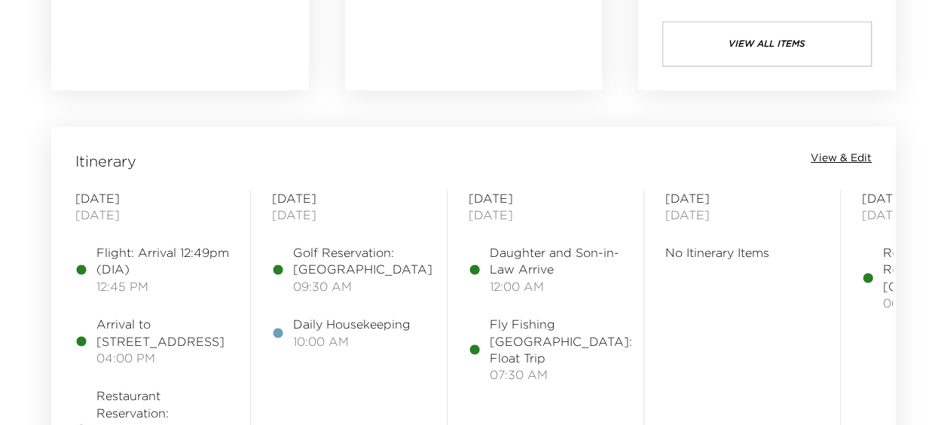 The width and height of the screenshot is (947, 425). Describe the element at coordinates (841, 158) in the screenshot. I see `button: View & Edit` at that location.